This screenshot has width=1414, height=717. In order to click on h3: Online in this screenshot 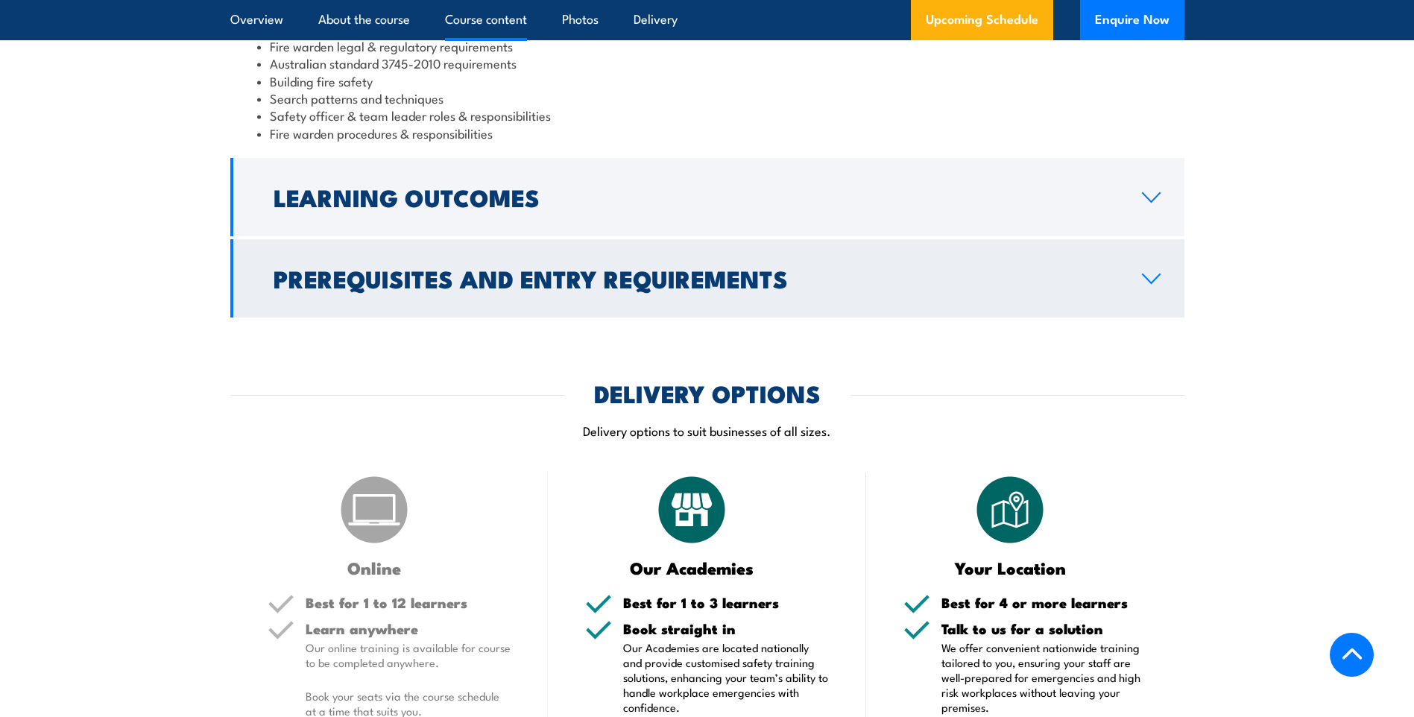, I will do `click(374, 567)`.